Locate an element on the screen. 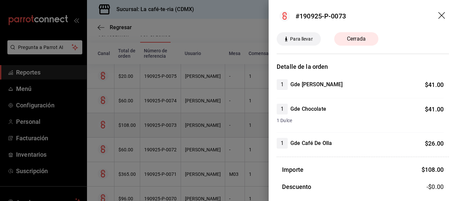 This screenshot has width=457, height=201. h3: Descuento is located at coordinates (297, 186).